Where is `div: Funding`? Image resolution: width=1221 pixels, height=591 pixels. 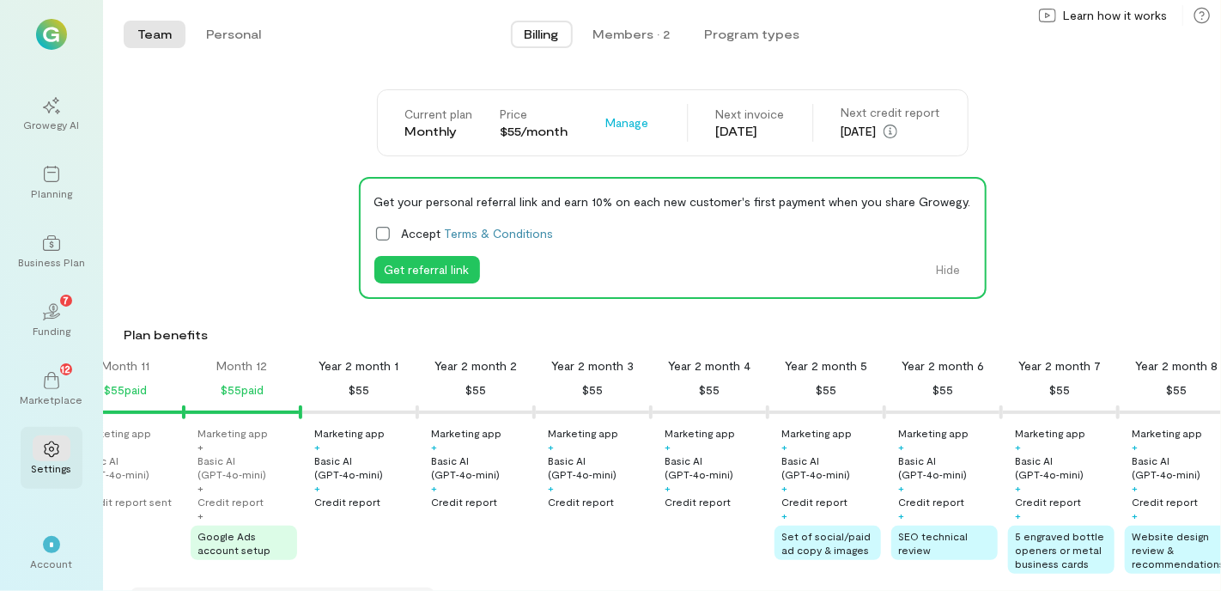 div: Funding is located at coordinates (52, 331).